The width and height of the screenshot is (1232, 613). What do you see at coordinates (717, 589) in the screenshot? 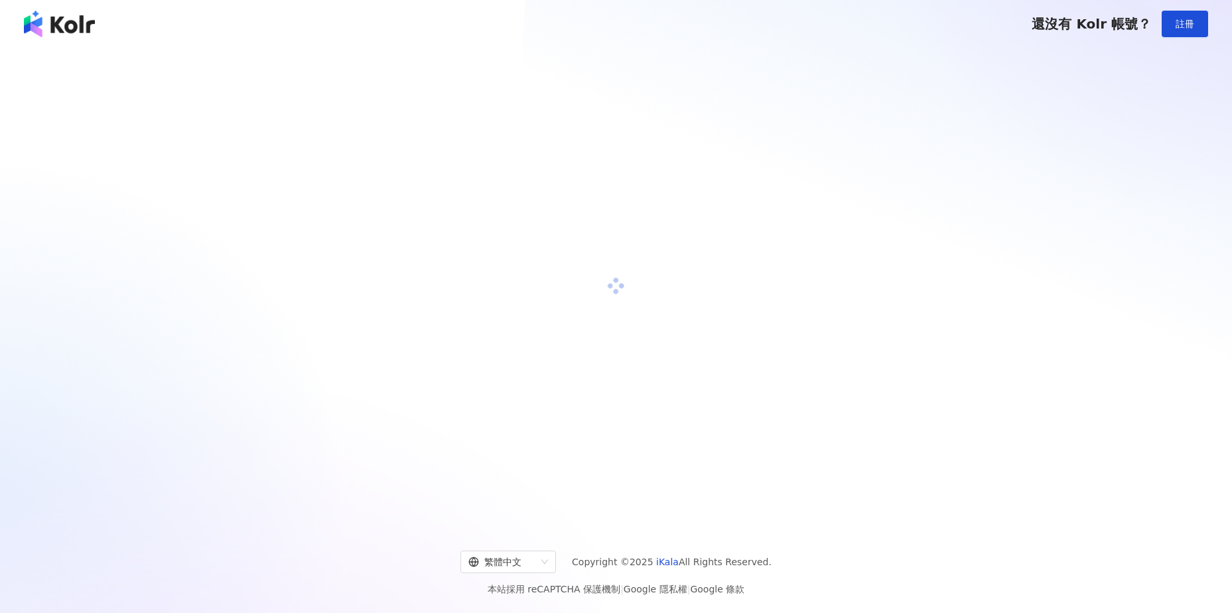
I see `a: Google 條款` at bounding box center [717, 589].